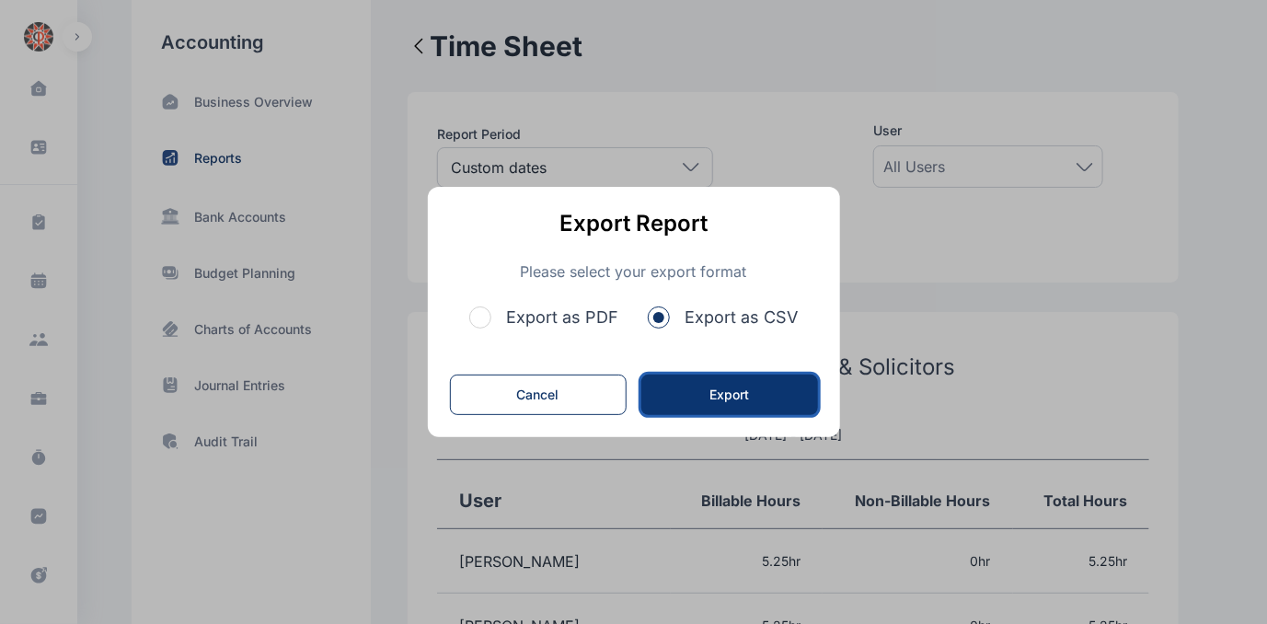 This screenshot has width=1267, height=624. What do you see at coordinates (634, 271) in the screenshot?
I see `div: Please select your export format` at bounding box center [634, 271].